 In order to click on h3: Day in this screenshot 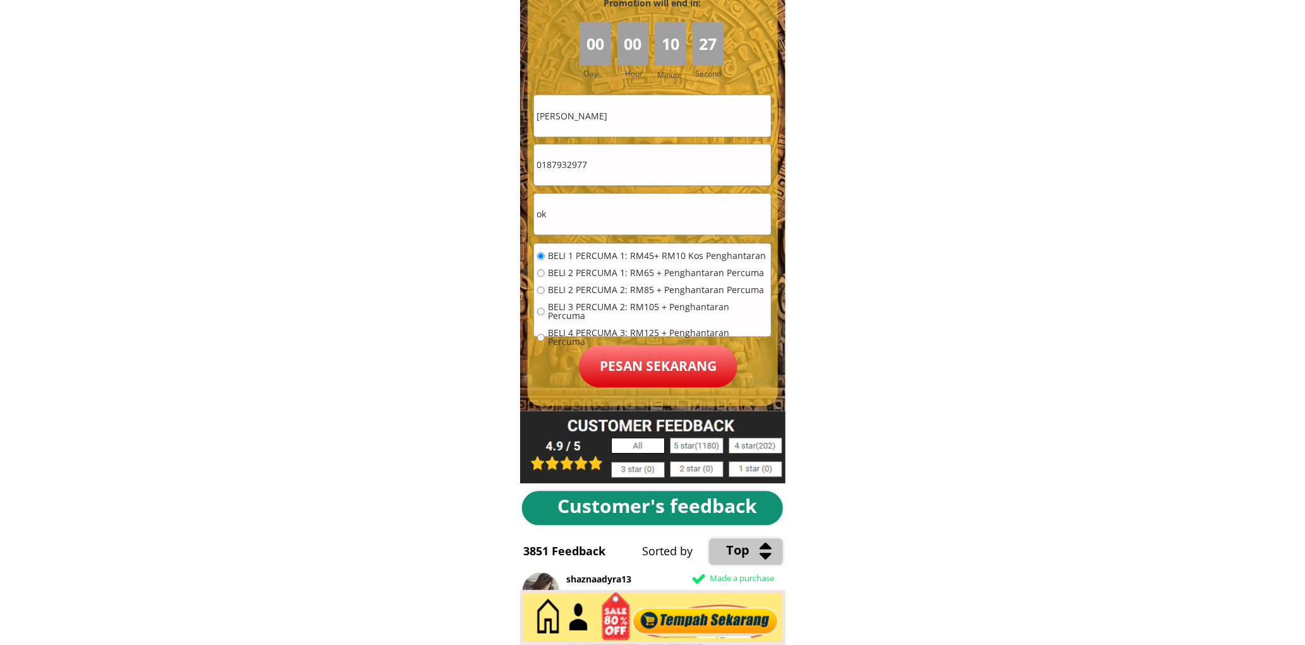, I will do `click(600, 73)`.